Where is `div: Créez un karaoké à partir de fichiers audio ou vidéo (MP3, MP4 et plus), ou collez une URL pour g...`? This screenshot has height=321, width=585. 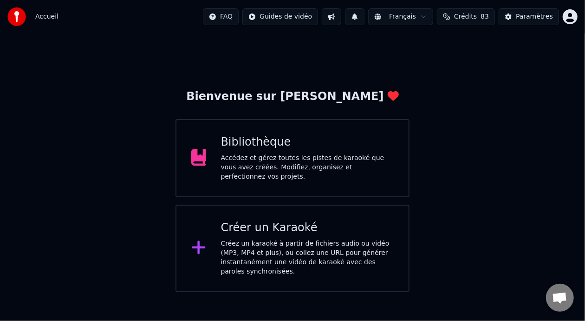
div: Créez un karaoké à partir de fichiers audio ou vidéo (MP3, MP4 et plus), ou collez une URL pour g... is located at coordinates (308, 257).